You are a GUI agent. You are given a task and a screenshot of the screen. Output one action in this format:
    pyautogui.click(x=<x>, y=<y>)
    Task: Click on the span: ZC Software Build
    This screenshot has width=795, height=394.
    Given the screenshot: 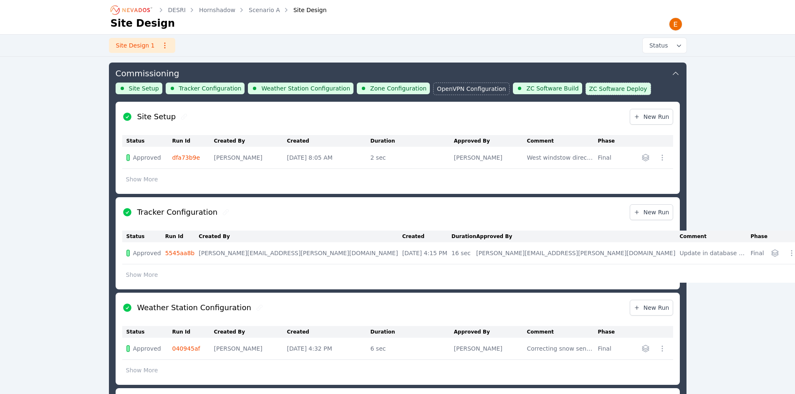 What is the action you would take?
    pyautogui.click(x=552, y=88)
    